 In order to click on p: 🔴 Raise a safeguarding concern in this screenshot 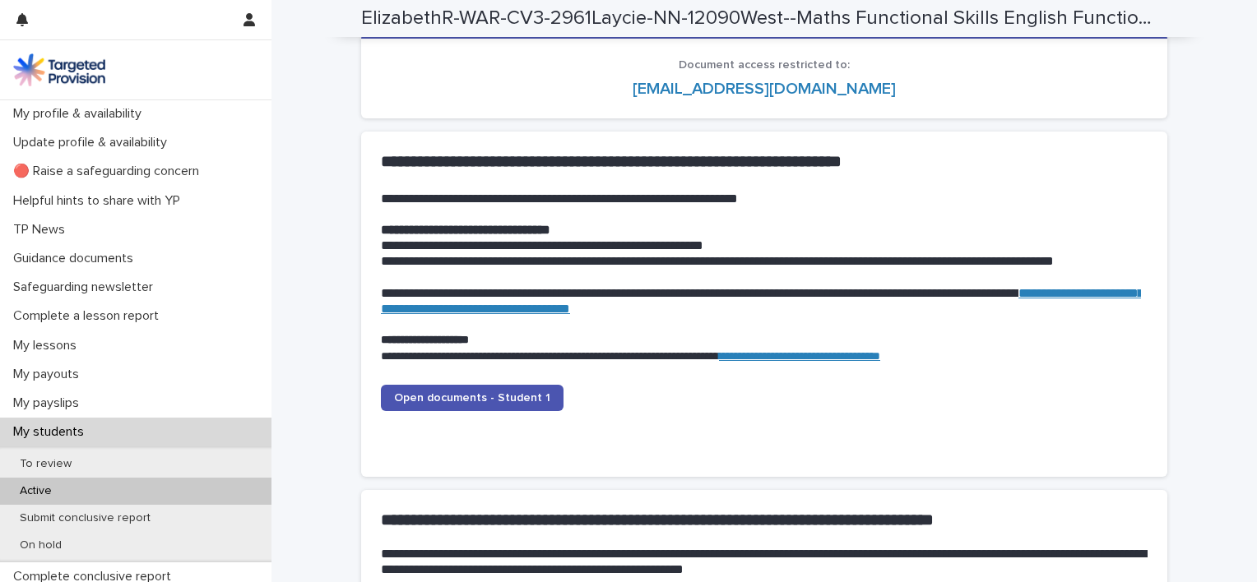, I will do `click(109, 171)`.